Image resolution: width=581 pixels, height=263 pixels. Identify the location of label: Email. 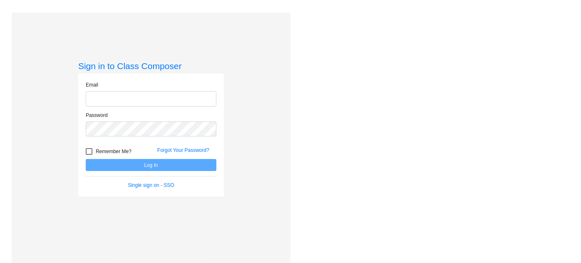
(92, 85).